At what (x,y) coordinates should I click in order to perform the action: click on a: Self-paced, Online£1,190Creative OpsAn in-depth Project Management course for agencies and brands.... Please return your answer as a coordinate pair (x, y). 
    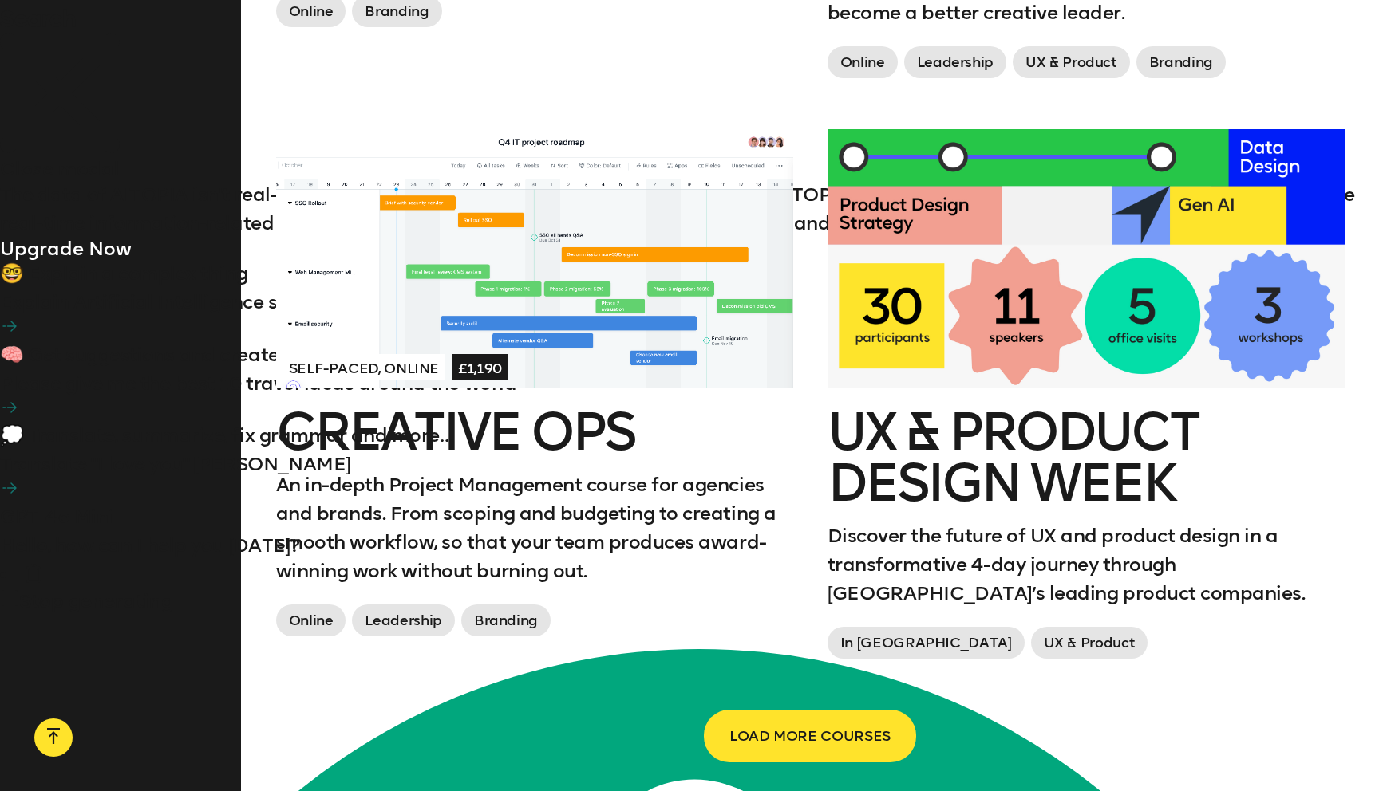
    Looking at the image, I should click on (535, 386).